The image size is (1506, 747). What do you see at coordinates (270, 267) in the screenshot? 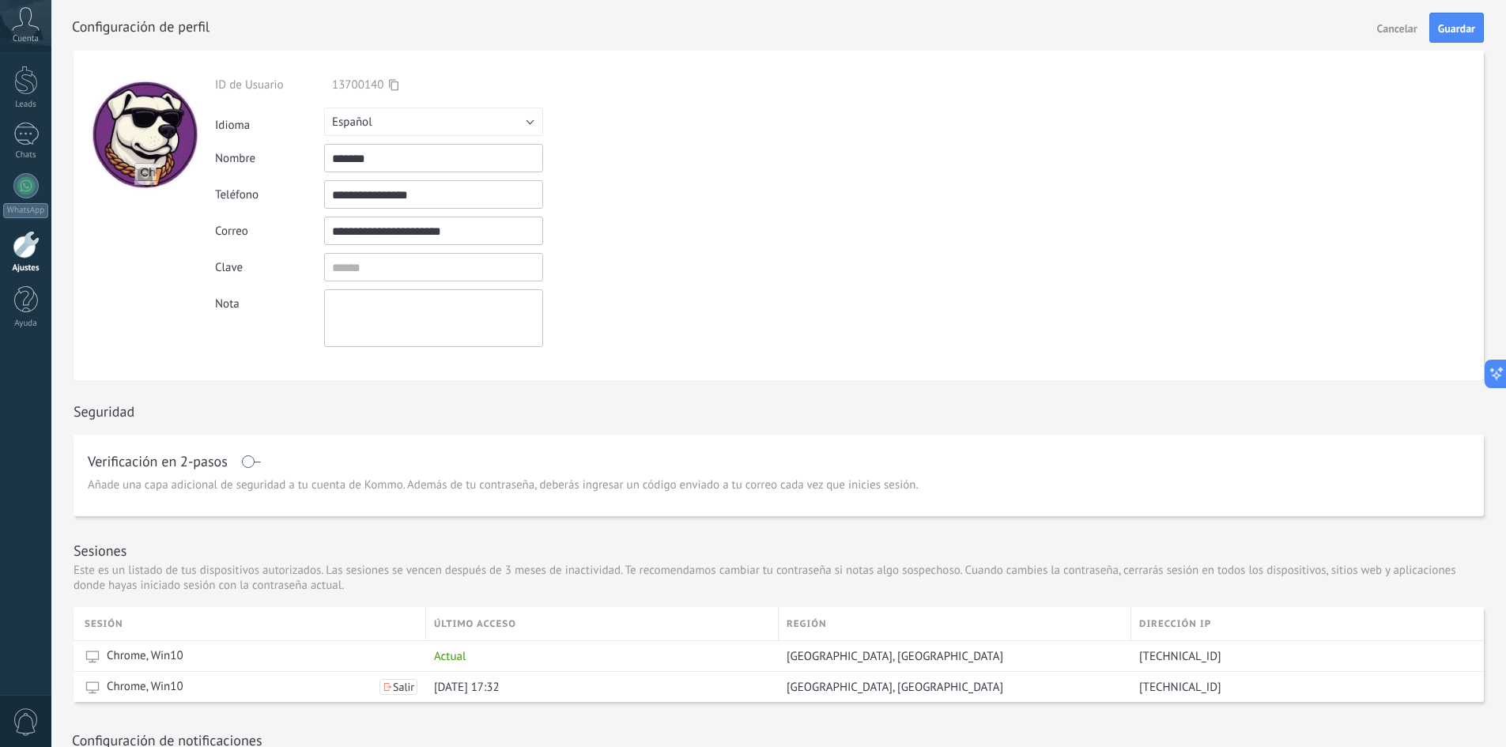
I see `div: Clave` at bounding box center [270, 267].